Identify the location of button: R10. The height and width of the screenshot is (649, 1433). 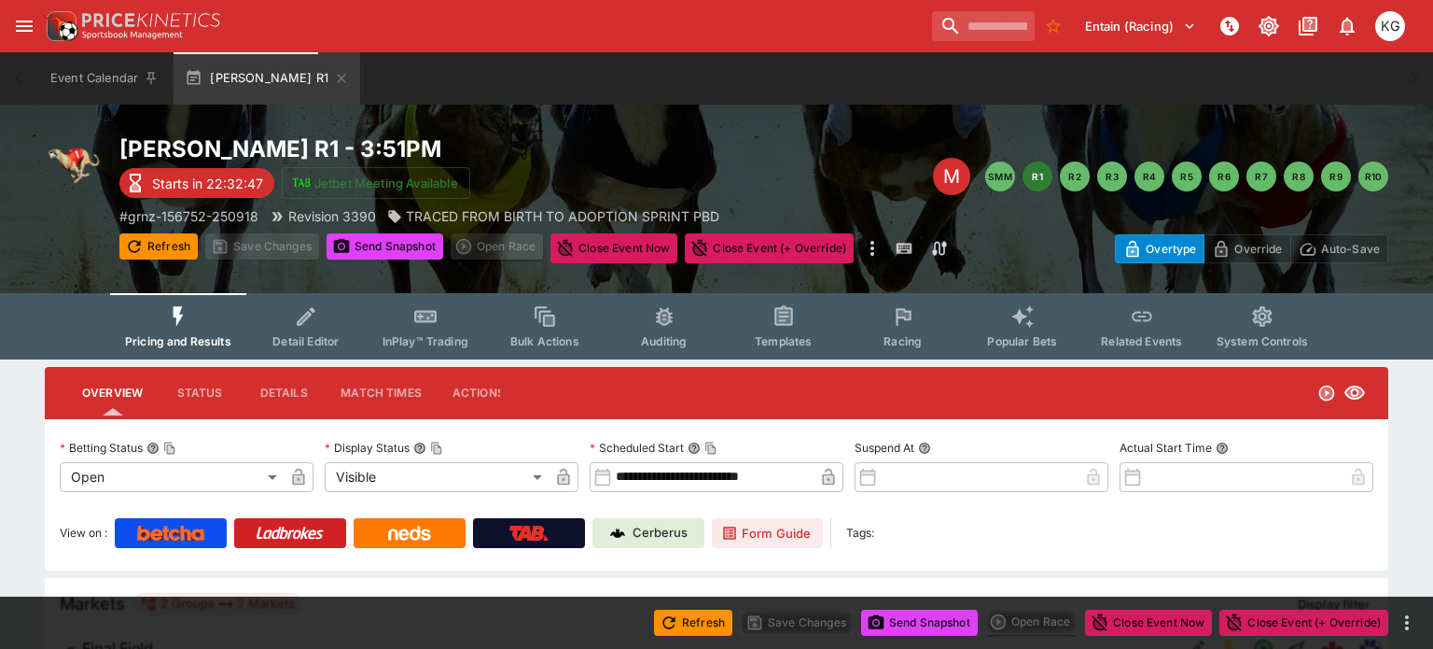
(1374, 176).